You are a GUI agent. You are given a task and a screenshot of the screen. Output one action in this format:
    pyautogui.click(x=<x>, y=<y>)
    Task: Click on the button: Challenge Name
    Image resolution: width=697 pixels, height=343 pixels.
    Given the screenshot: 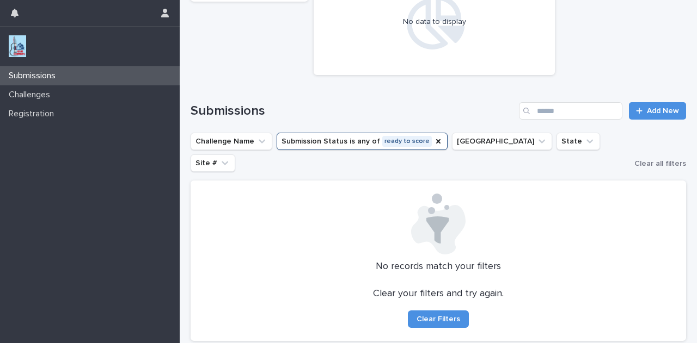 What is the action you would take?
    pyautogui.click(x=231, y=141)
    